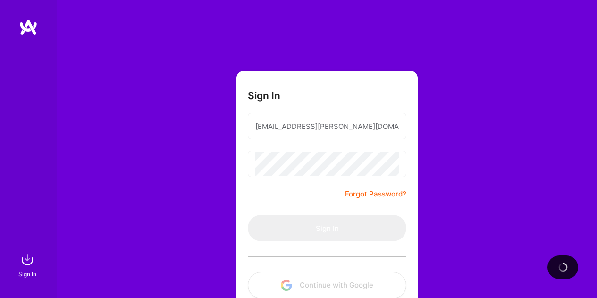 This screenshot has width=597, height=298. Describe the element at coordinates (27, 274) in the screenshot. I see `div: Sign In` at that location.